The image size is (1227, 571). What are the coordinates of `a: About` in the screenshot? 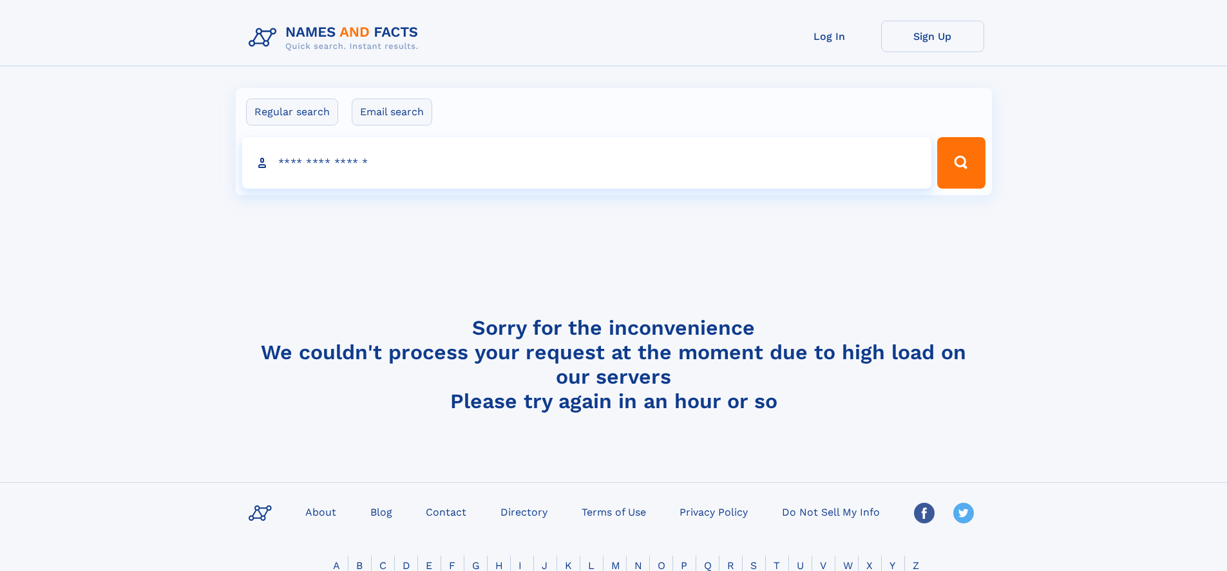 It's located at (321, 512).